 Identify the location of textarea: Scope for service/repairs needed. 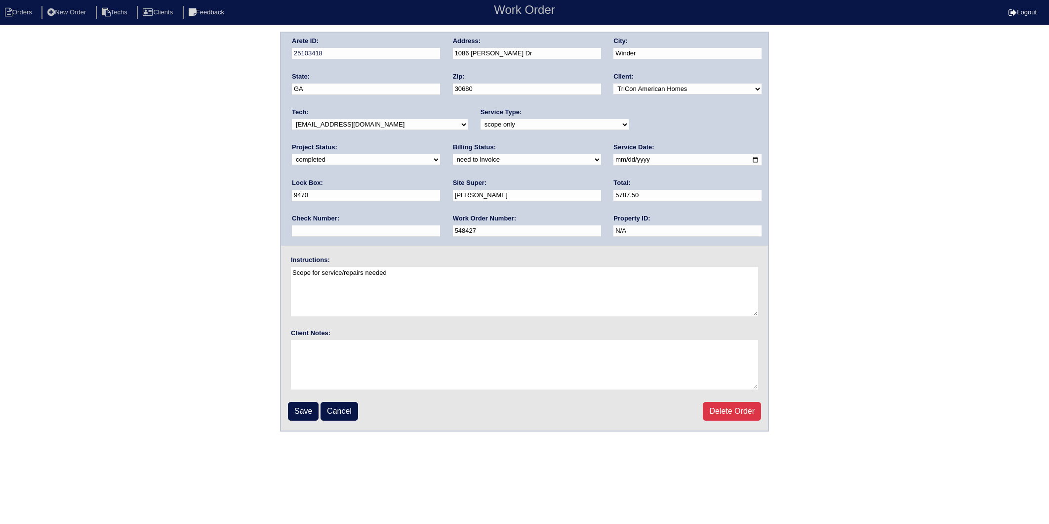
(525, 291).